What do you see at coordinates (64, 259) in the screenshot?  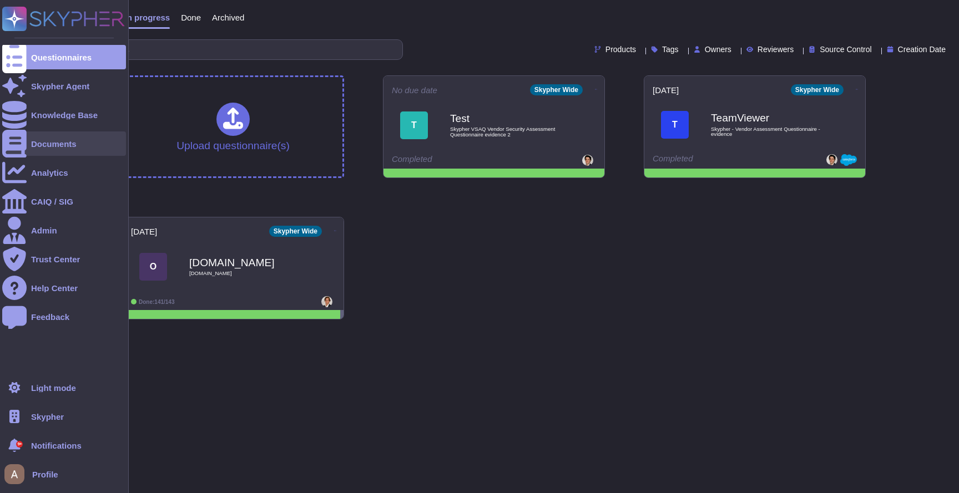 I see `a: Trust Center` at bounding box center [64, 259].